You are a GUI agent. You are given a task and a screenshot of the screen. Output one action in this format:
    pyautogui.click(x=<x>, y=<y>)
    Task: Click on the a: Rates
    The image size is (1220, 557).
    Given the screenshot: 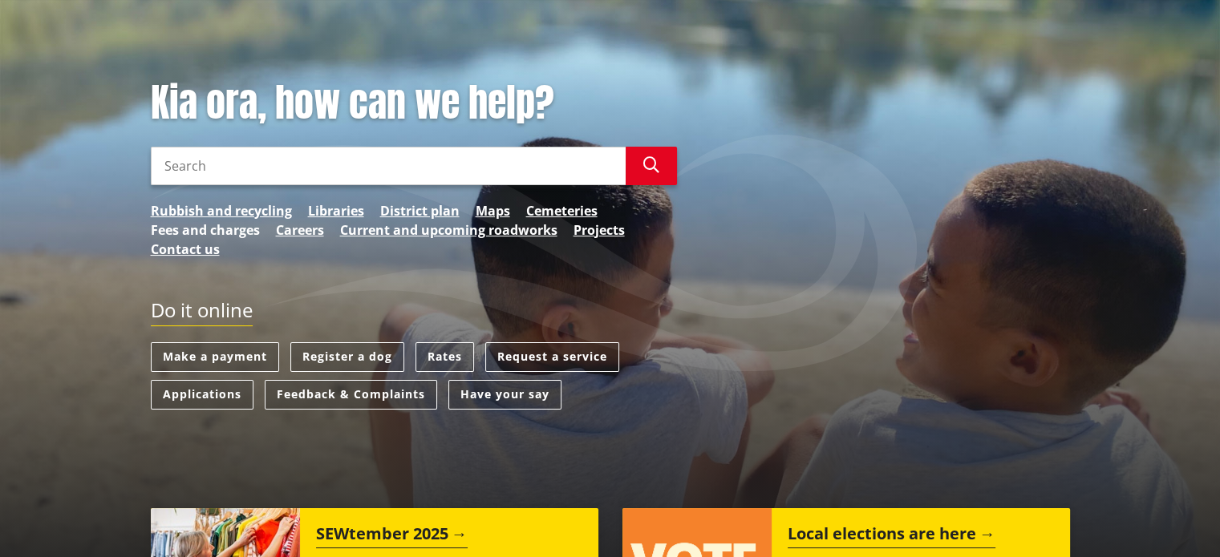 What is the action you would take?
    pyautogui.click(x=444, y=357)
    